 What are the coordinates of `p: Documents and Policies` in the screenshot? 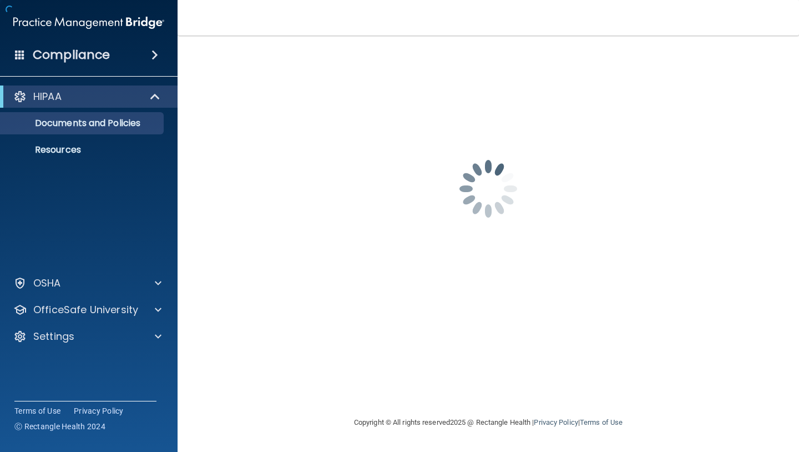 It's located at (83, 123).